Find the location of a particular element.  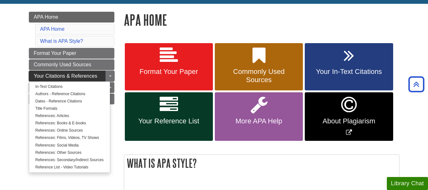

a: Authors - Reference Citations is located at coordinates (69, 94).